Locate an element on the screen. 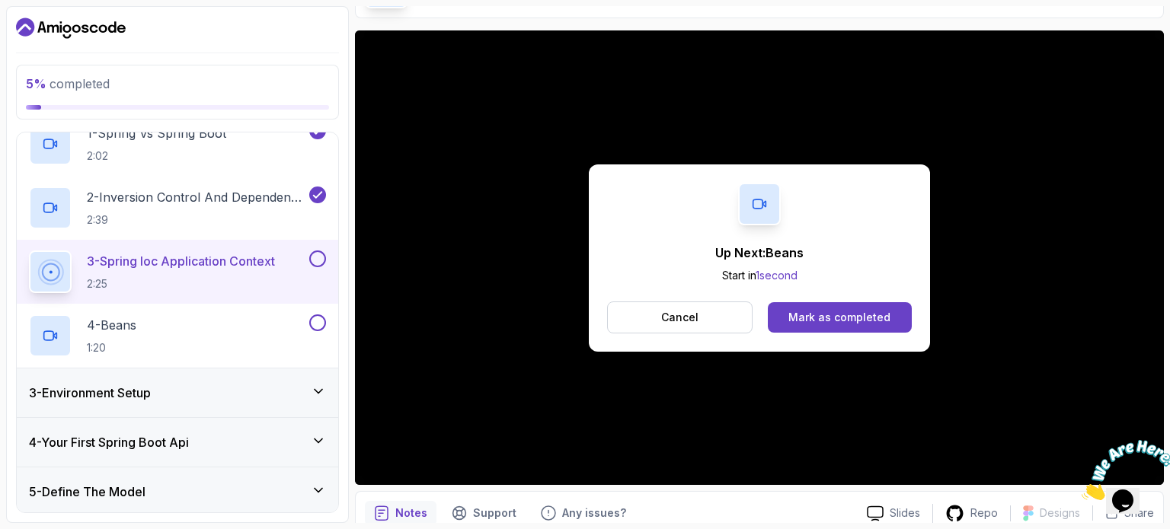  p: Start in is located at coordinates (759, 276).